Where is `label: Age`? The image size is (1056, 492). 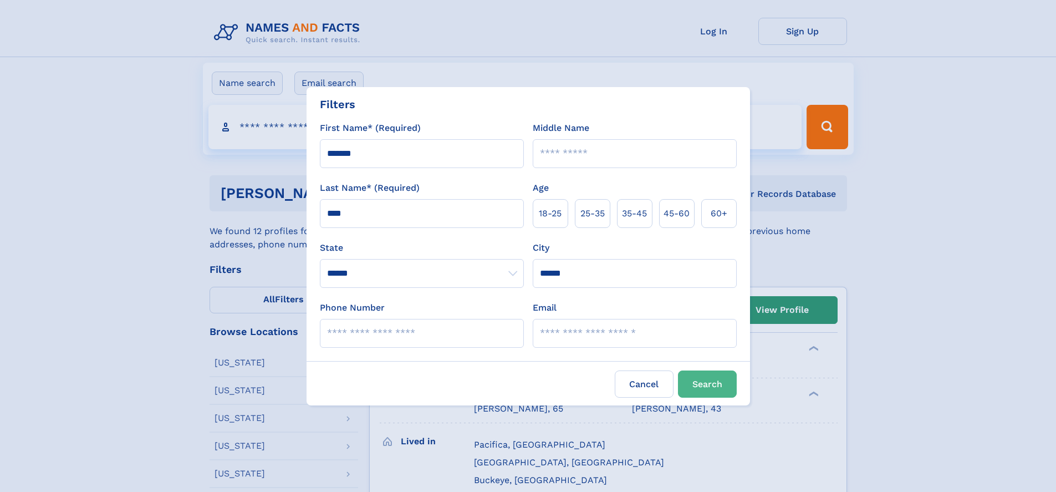 label: Age is located at coordinates (540, 188).